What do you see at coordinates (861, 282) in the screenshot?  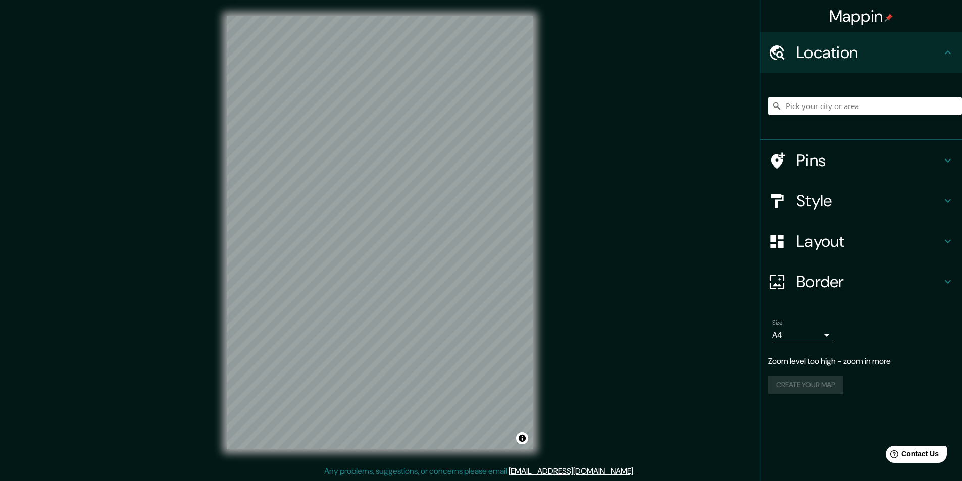 I see `div: Border` at bounding box center [861, 282].